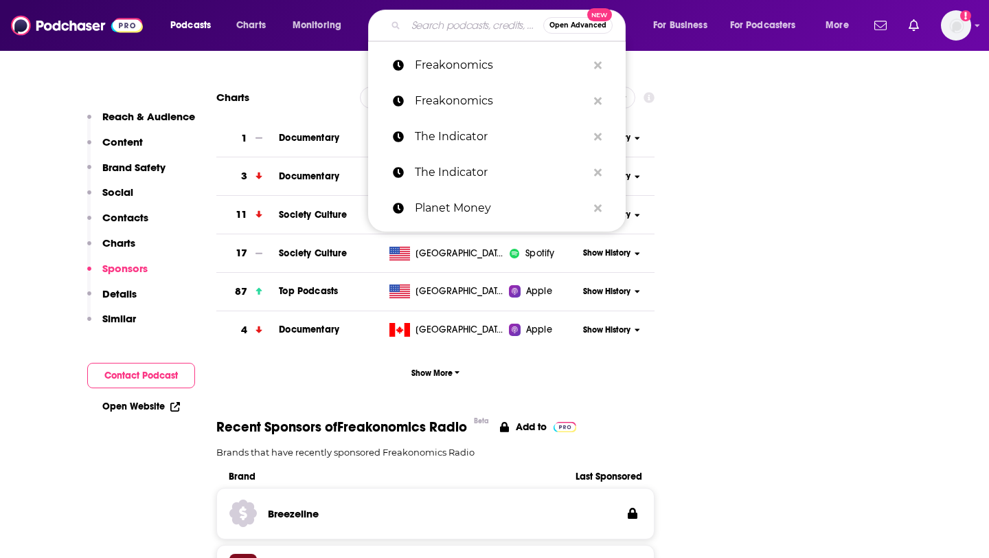 Image resolution: width=989 pixels, height=558 pixels. What do you see at coordinates (531, 426) in the screenshot?
I see `p: Add to` at bounding box center [531, 426].